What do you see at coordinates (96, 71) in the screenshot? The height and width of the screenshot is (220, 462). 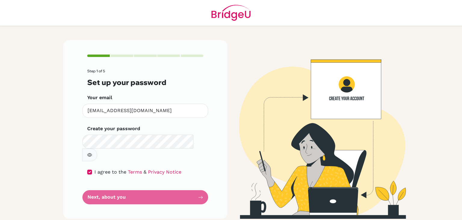 I see `span: Step 1 of 5` at bounding box center [96, 71].